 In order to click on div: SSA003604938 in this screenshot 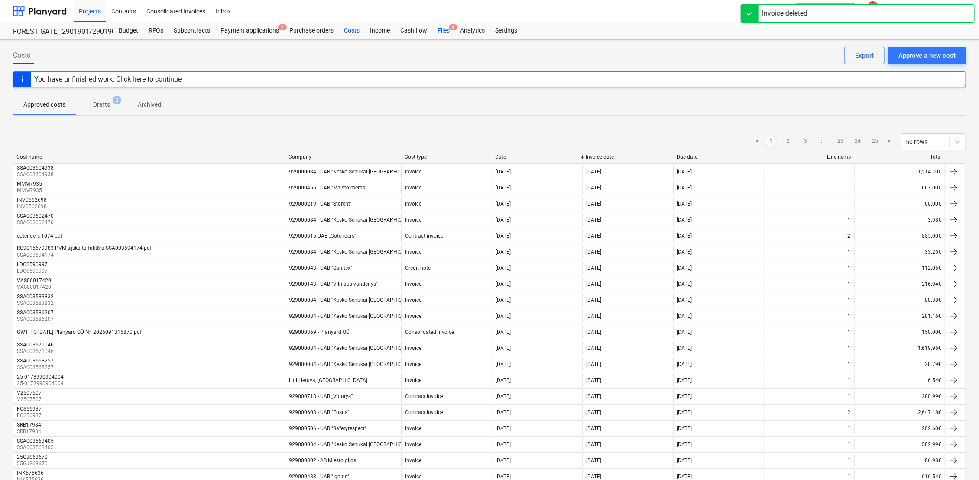, I will do `click(35, 168)`.